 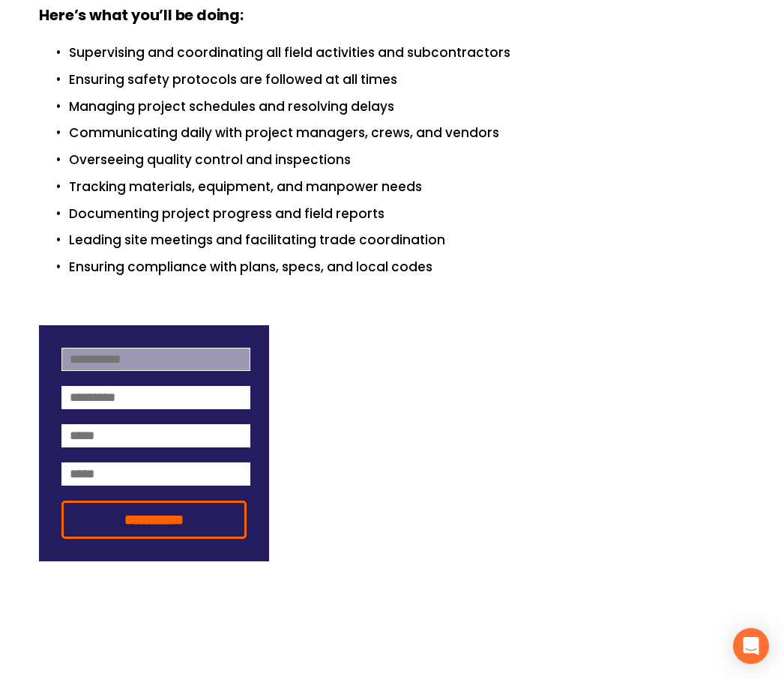 What do you see at coordinates (406, 133) in the screenshot?
I see `p: Communicating daily with project managers, crews, and vendors` at bounding box center [406, 133].